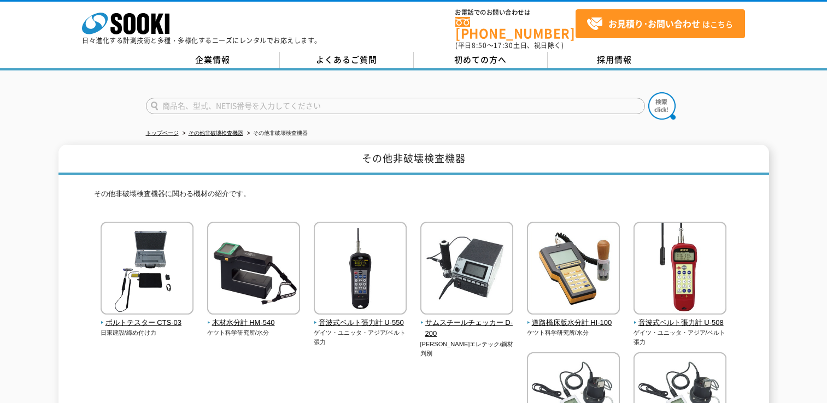 The height and width of the screenshot is (403, 827). What do you see at coordinates (254, 323) in the screenshot?
I see `span: 木材水分計 HM-540` at bounding box center [254, 323].